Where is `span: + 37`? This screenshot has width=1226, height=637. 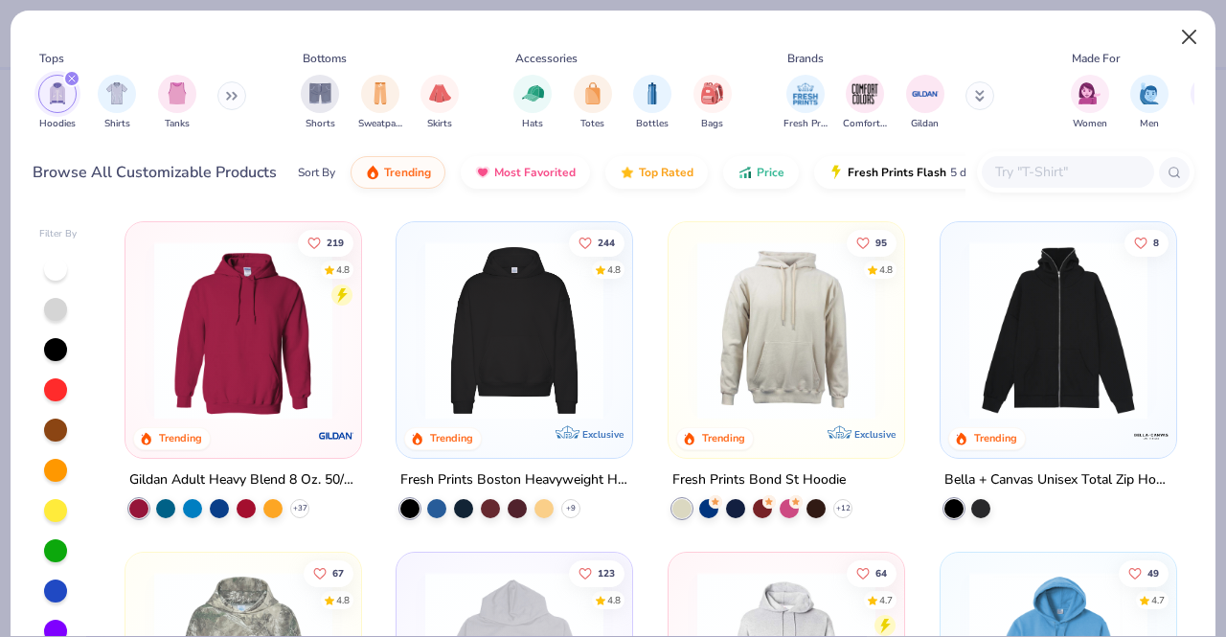 span: + 37 is located at coordinates (299, 508).